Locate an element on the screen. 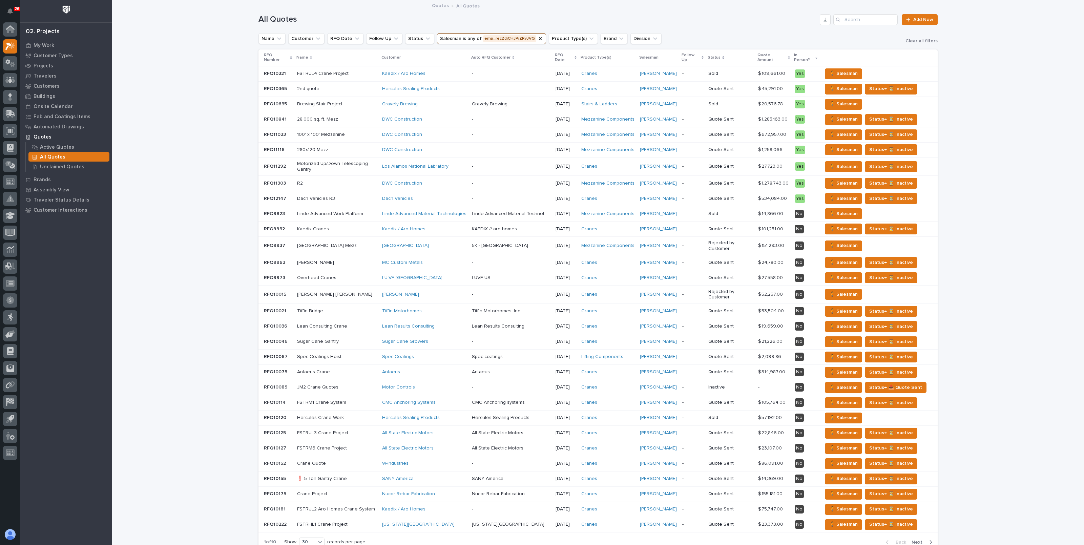  div: Notifications26 is located at coordinates (13, 14).